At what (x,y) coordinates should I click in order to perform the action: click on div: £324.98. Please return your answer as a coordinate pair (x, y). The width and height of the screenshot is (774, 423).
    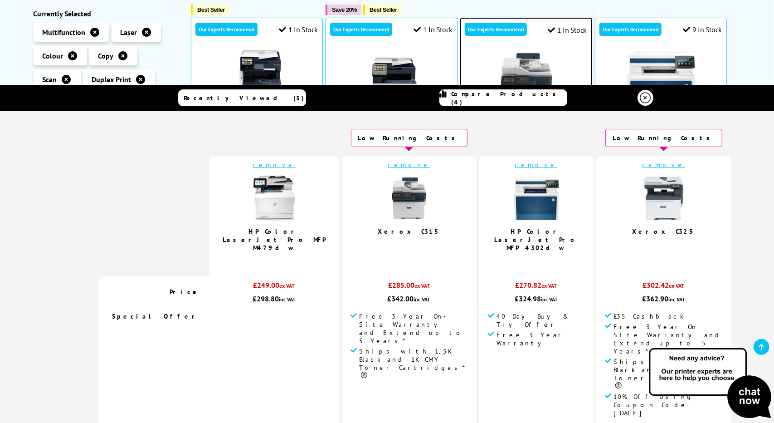
    Looking at the image, I should click on (537, 298).